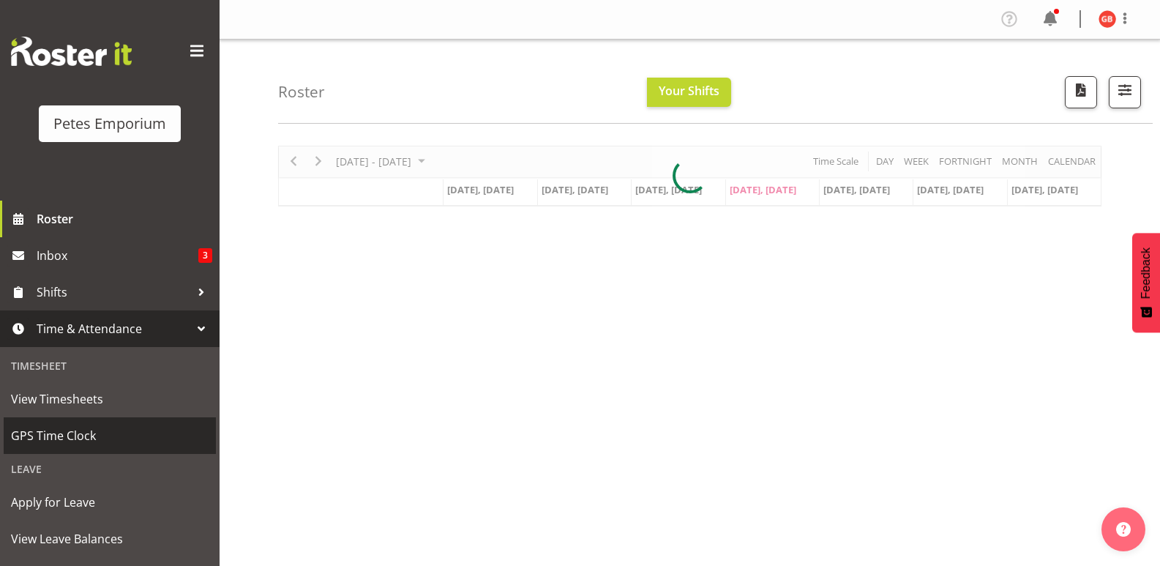 The width and height of the screenshot is (1160, 566). I want to click on span: Feedback, so click(1146, 273).